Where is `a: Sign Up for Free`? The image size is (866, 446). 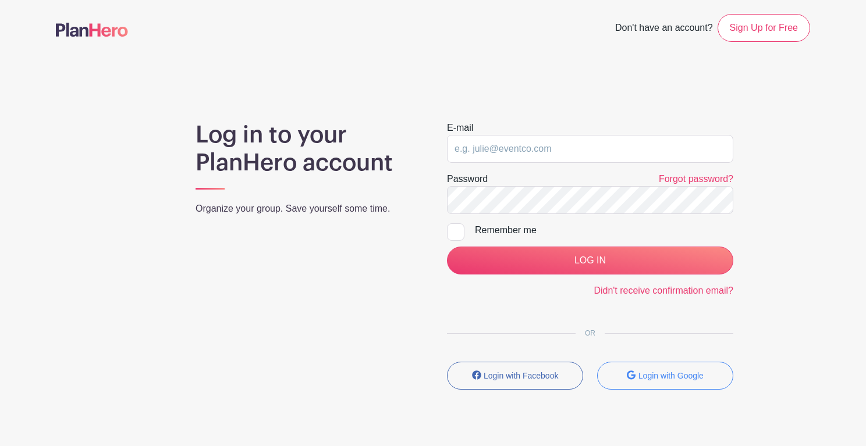 a: Sign Up for Free is located at coordinates (763, 28).